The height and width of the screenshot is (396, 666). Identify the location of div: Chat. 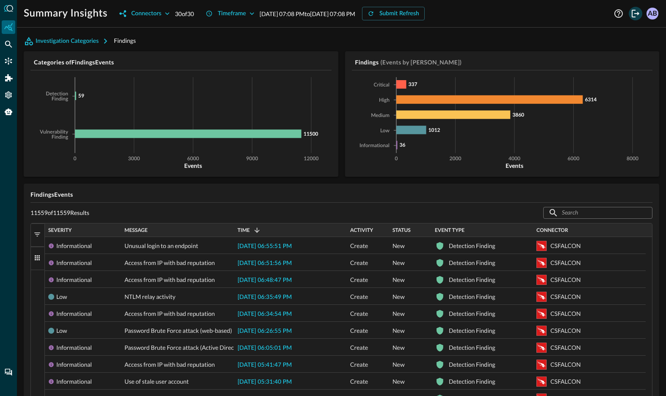
(8, 372).